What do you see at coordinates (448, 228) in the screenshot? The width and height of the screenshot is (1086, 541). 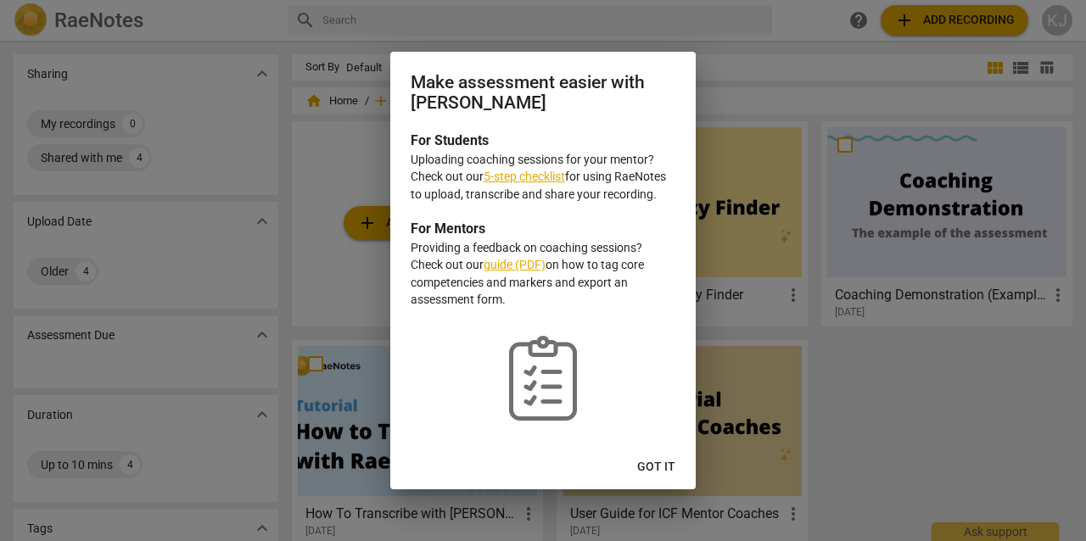 I see `b: For Mentors` at bounding box center [448, 228].